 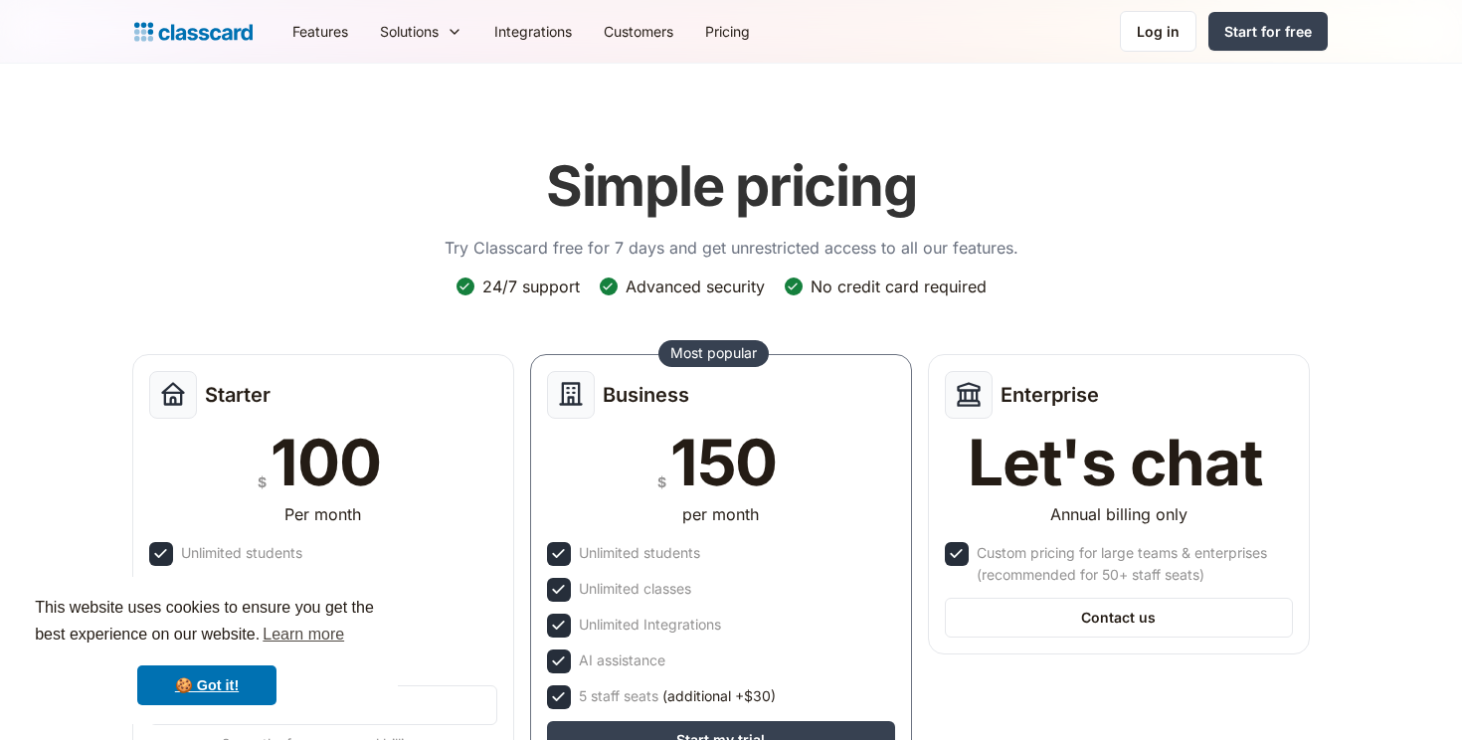 What do you see at coordinates (1158, 31) in the screenshot?
I see `div: Log in` at bounding box center [1158, 31].